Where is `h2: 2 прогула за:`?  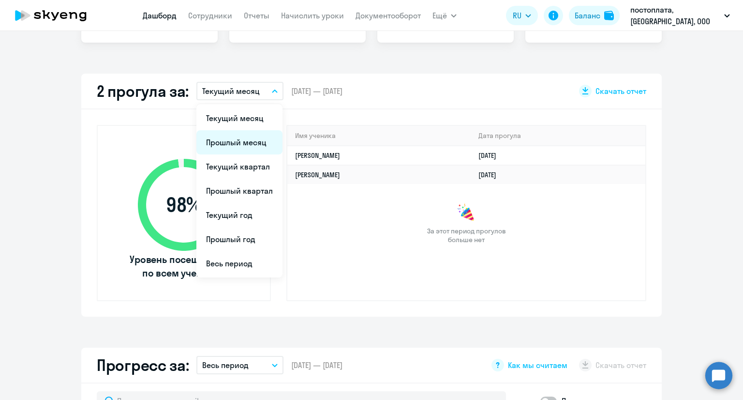 h2: 2 прогула за: is located at coordinates (143, 91).